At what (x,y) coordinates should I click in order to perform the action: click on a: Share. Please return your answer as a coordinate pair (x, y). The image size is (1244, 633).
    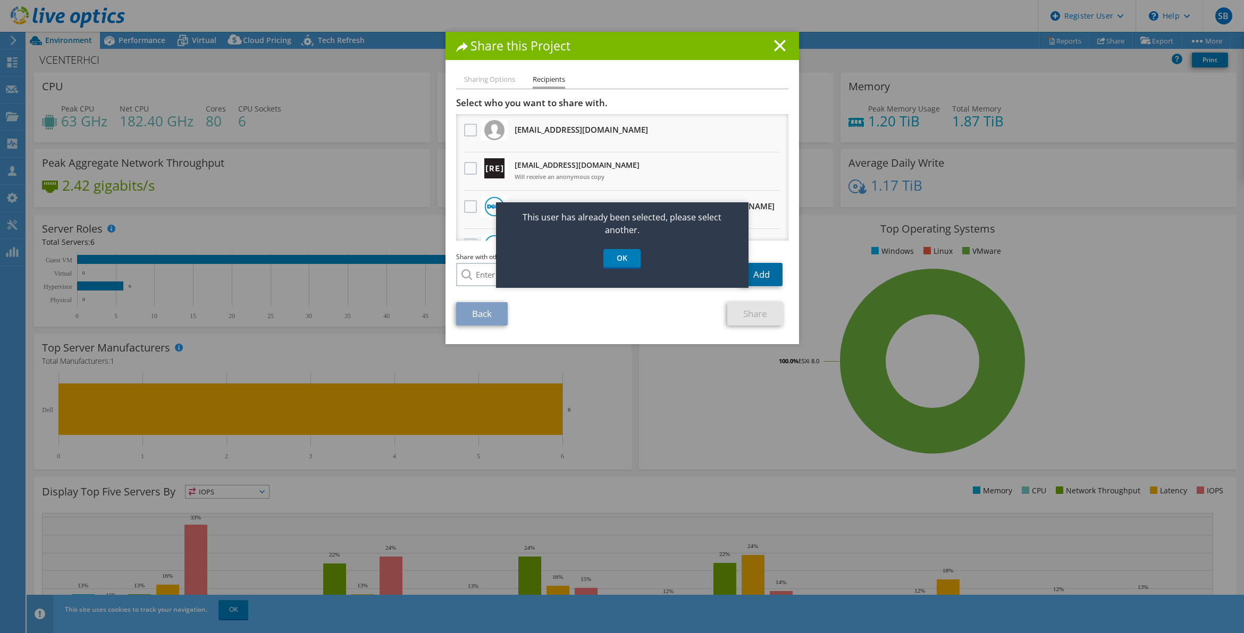
    Looking at the image, I should click on (755, 314).